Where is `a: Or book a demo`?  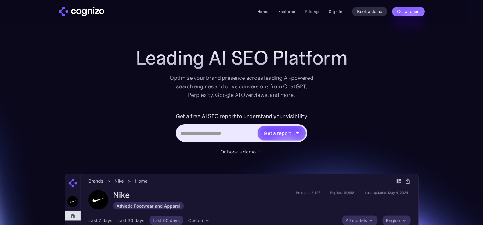 a: Or book a demo is located at coordinates (242, 152).